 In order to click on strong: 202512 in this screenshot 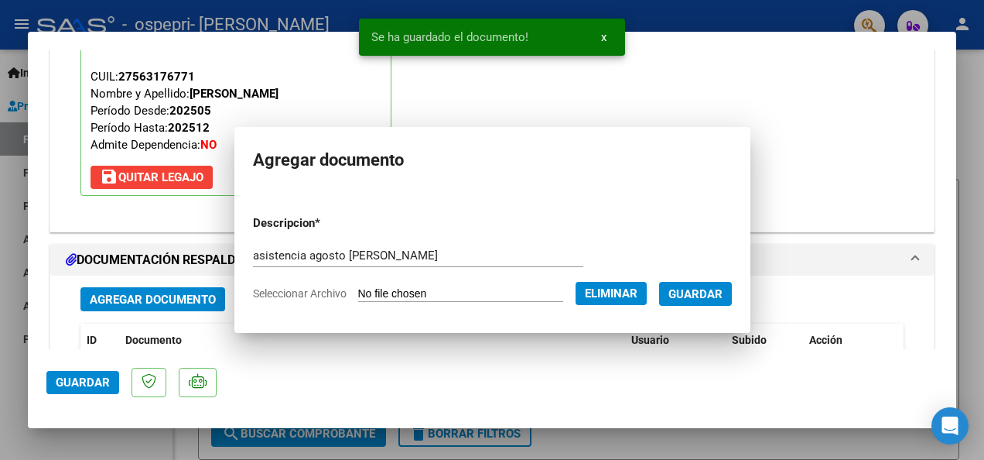, I will do `click(189, 128)`.